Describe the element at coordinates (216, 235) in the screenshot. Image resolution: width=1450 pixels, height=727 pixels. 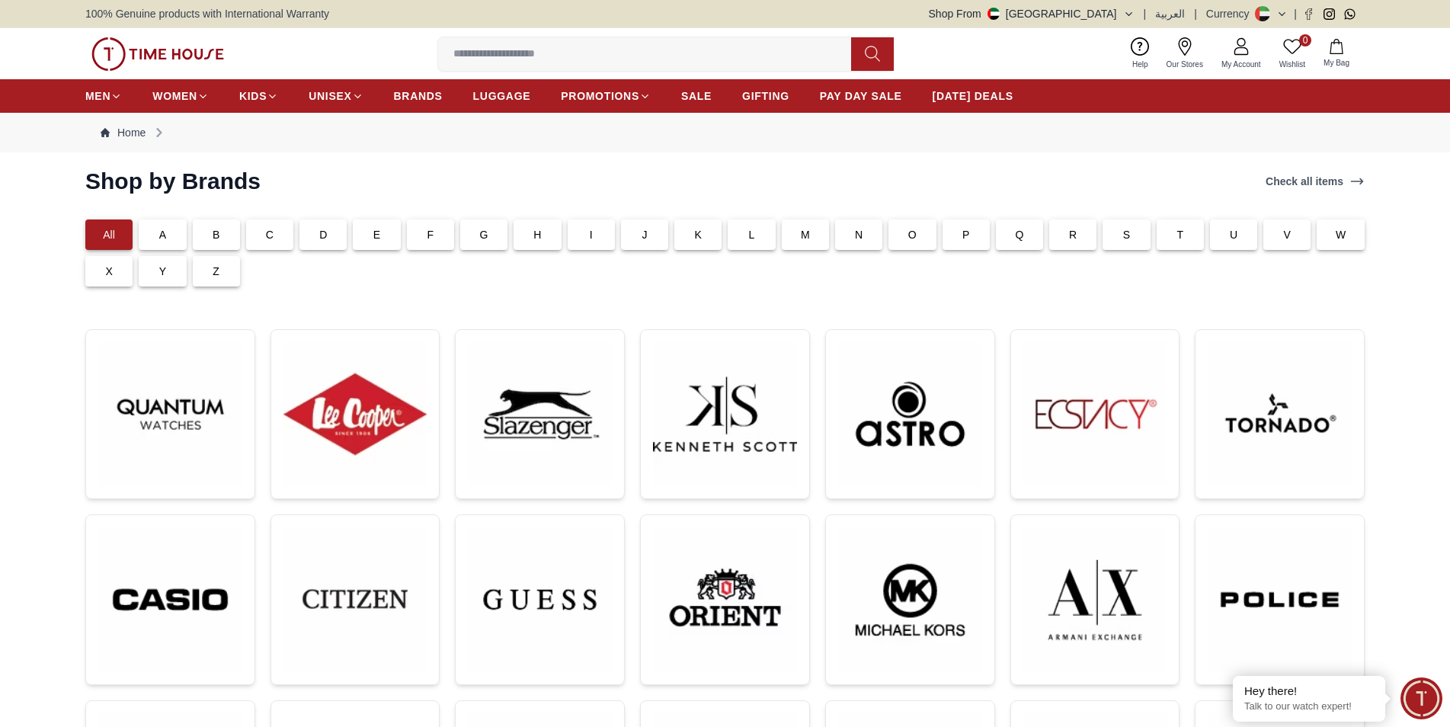
I see `p: B` at that location.